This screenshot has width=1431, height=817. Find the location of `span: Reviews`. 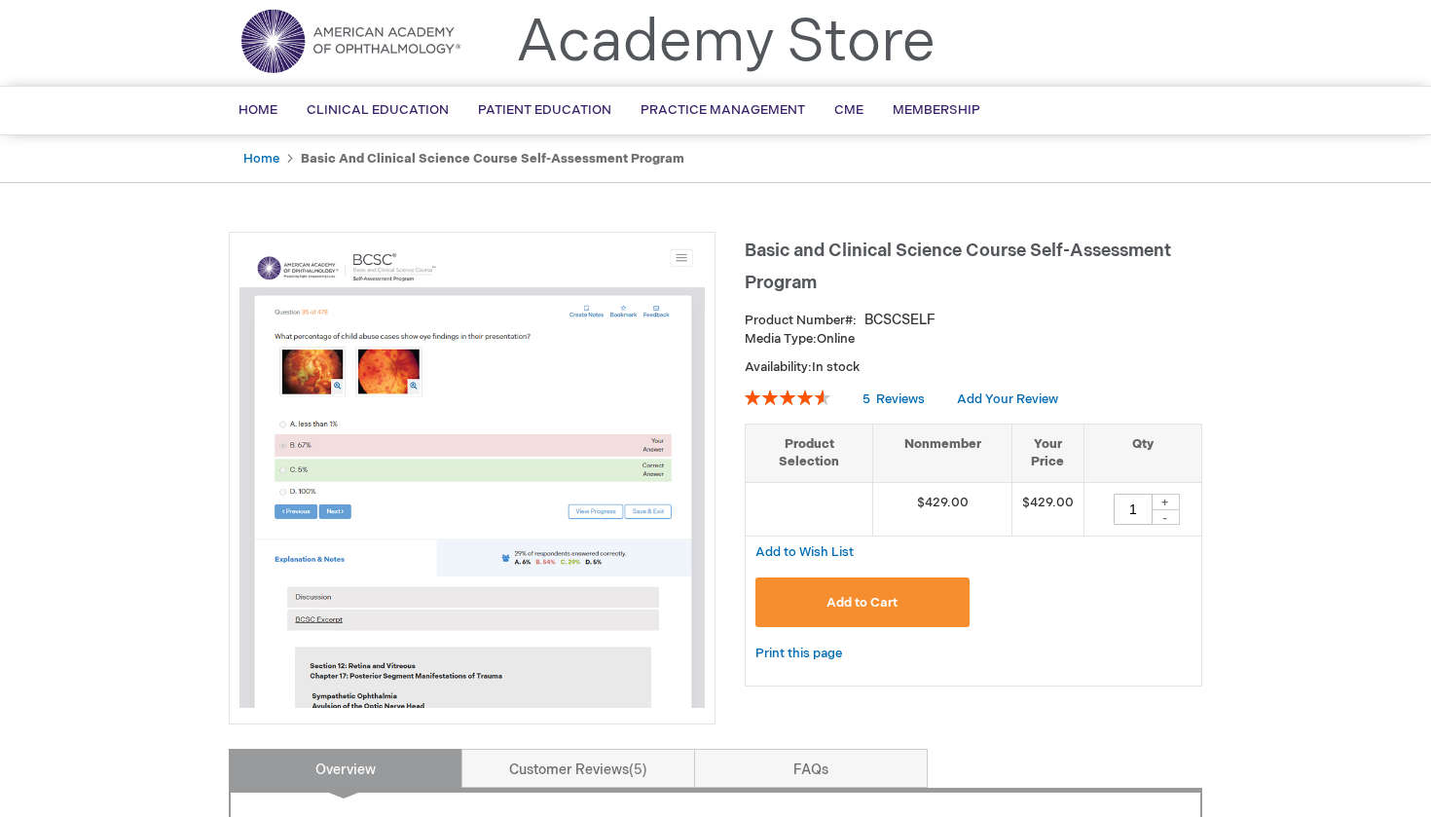

span: Reviews is located at coordinates (901, 399).